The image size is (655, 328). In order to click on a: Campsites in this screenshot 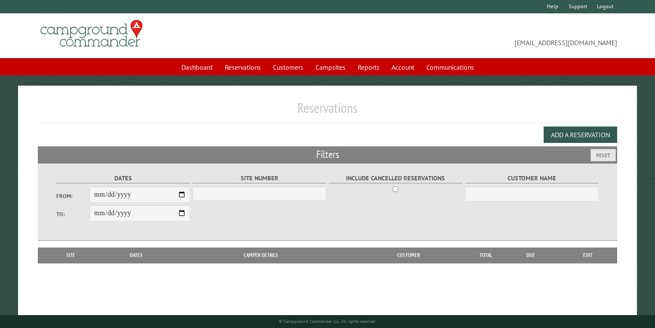, I will do `click(331, 67)`.